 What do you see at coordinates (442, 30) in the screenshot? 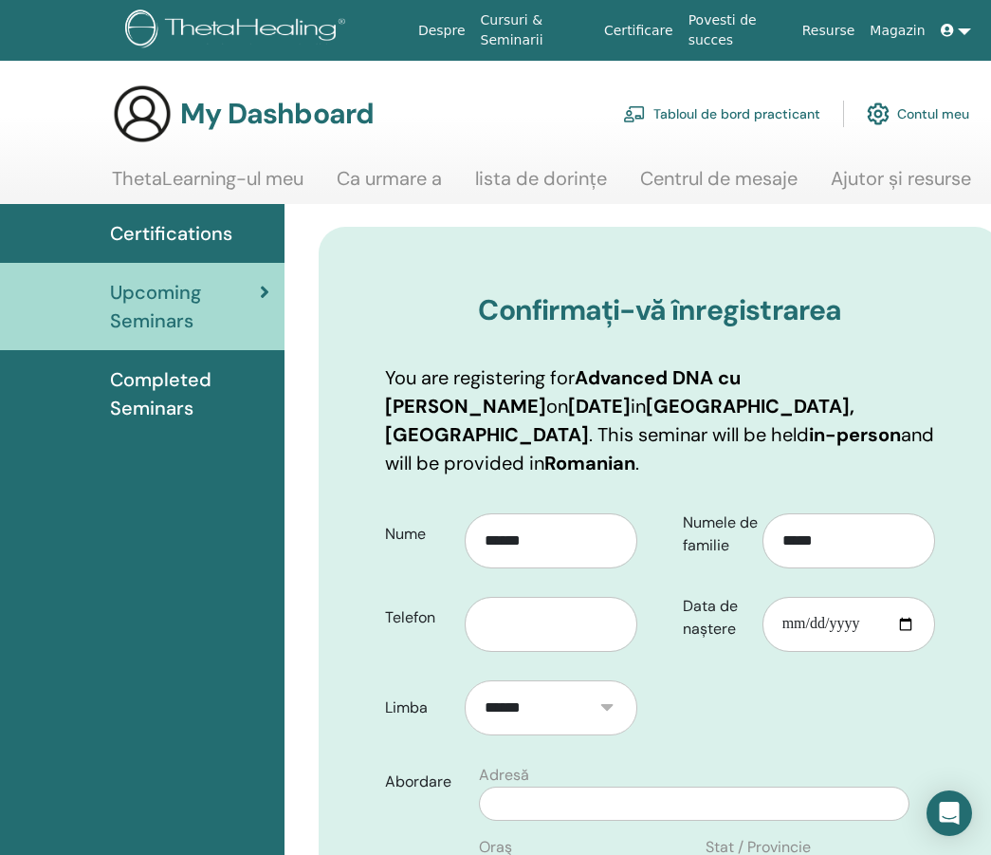
I see `a: Despre` at bounding box center [442, 30].